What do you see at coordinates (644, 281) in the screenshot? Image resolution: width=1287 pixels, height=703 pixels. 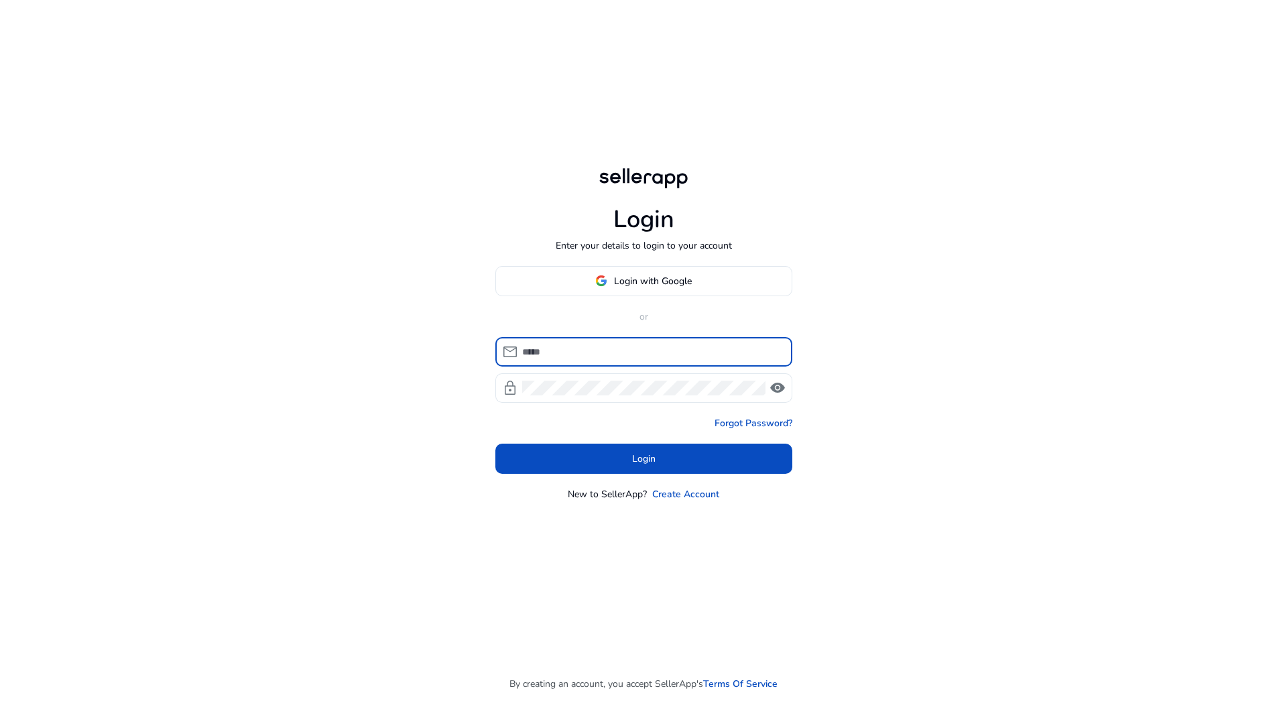 I see `button: Login with Google` at bounding box center [644, 281].